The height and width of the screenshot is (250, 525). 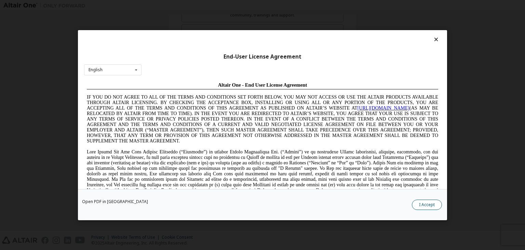 What do you see at coordinates (427, 205) in the screenshot?
I see `button: I Accept` at bounding box center [427, 205].